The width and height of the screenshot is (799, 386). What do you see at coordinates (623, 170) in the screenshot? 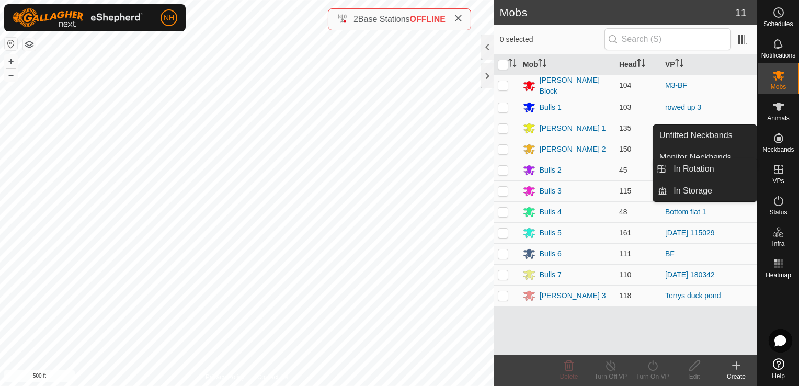
I see `span: 45` at bounding box center [623, 170].